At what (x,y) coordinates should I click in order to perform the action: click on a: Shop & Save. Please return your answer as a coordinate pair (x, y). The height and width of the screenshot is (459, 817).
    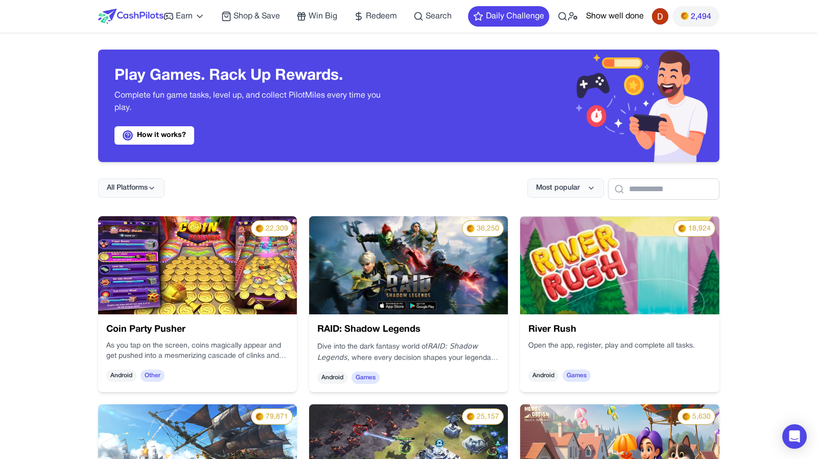
    Looking at the image, I should click on (250, 16).